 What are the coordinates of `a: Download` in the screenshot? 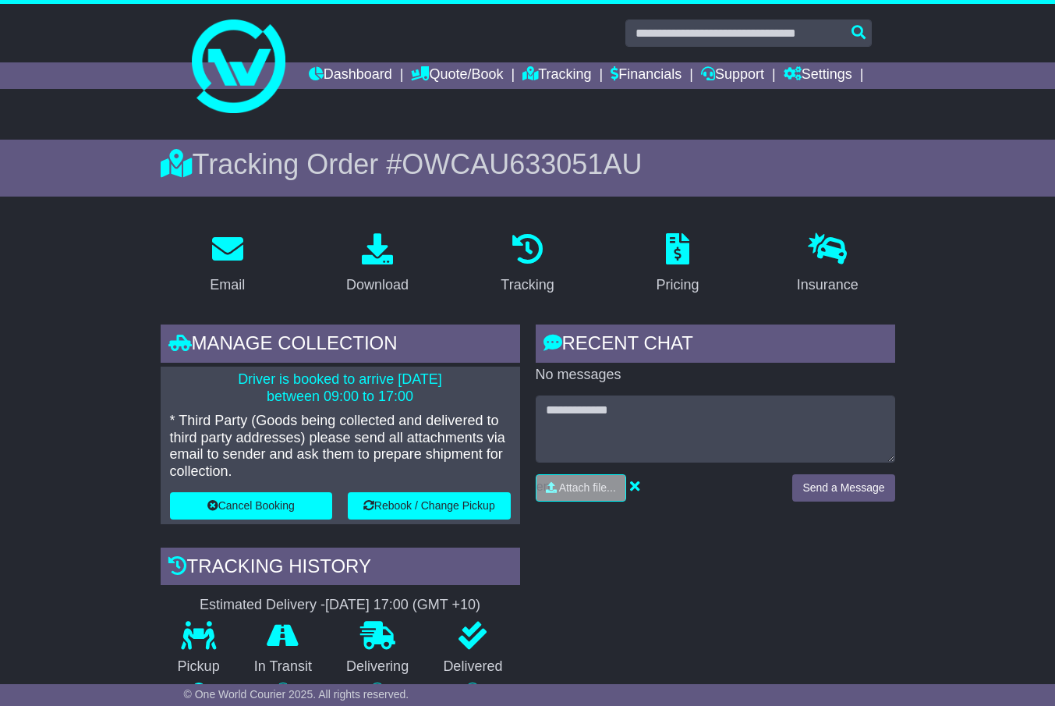 It's located at (377, 264).